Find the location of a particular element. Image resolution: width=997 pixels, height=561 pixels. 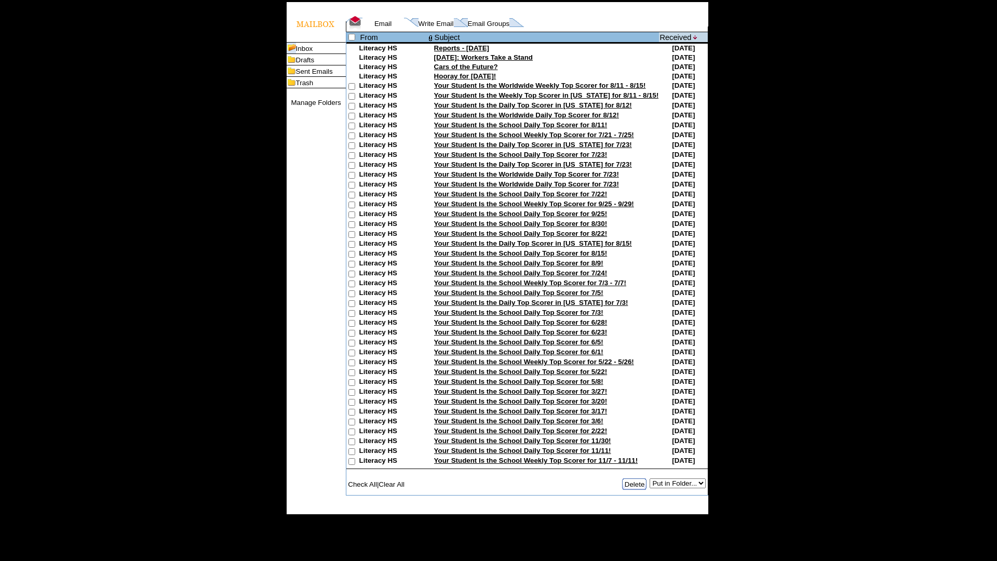

a: Trash is located at coordinates (305, 83).